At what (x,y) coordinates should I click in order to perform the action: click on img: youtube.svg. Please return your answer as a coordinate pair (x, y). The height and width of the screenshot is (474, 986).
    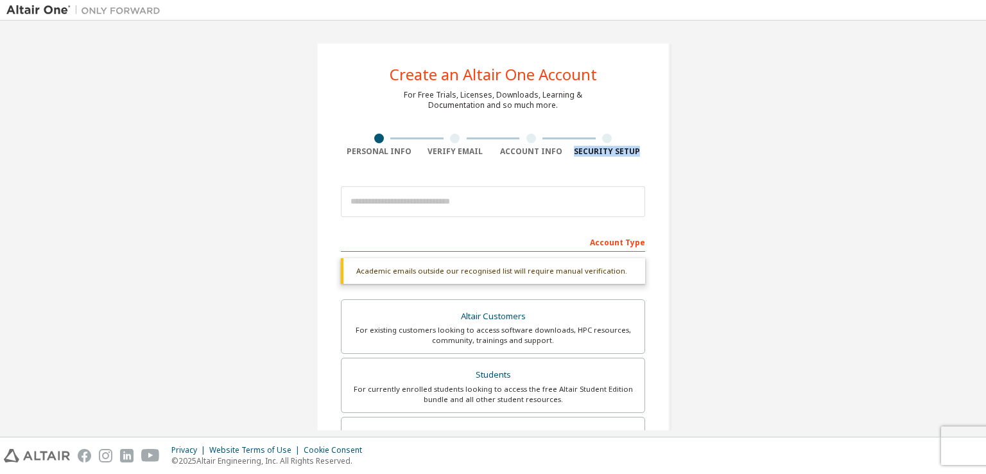
    Looking at the image, I should click on (150, 455).